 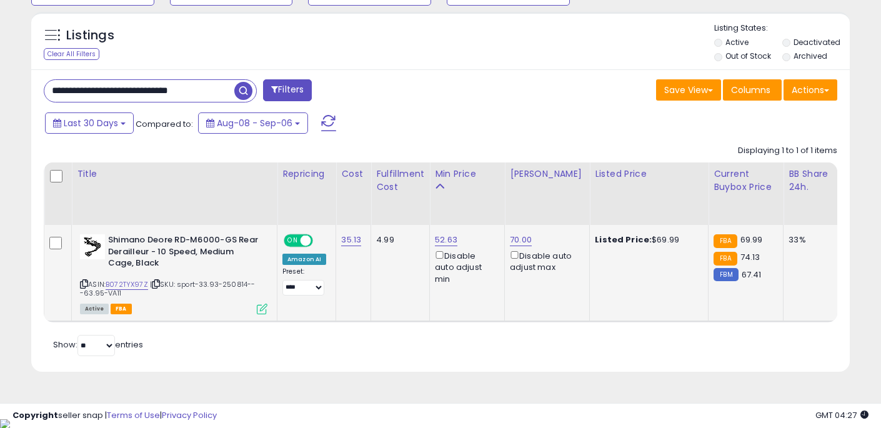 I want to click on span: 2025-10-7 04:27 GMT, so click(x=842, y=415).